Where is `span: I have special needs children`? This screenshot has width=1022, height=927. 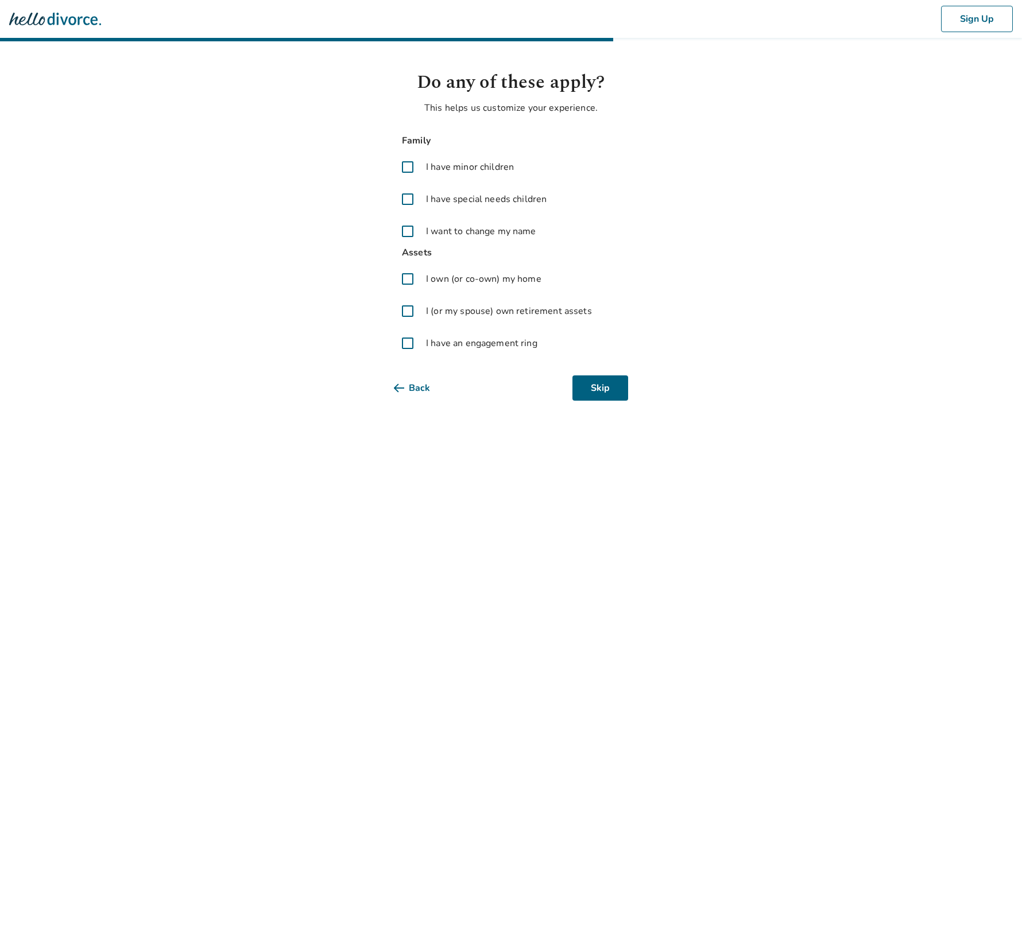
span: I have special needs children is located at coordinates (486, 199).